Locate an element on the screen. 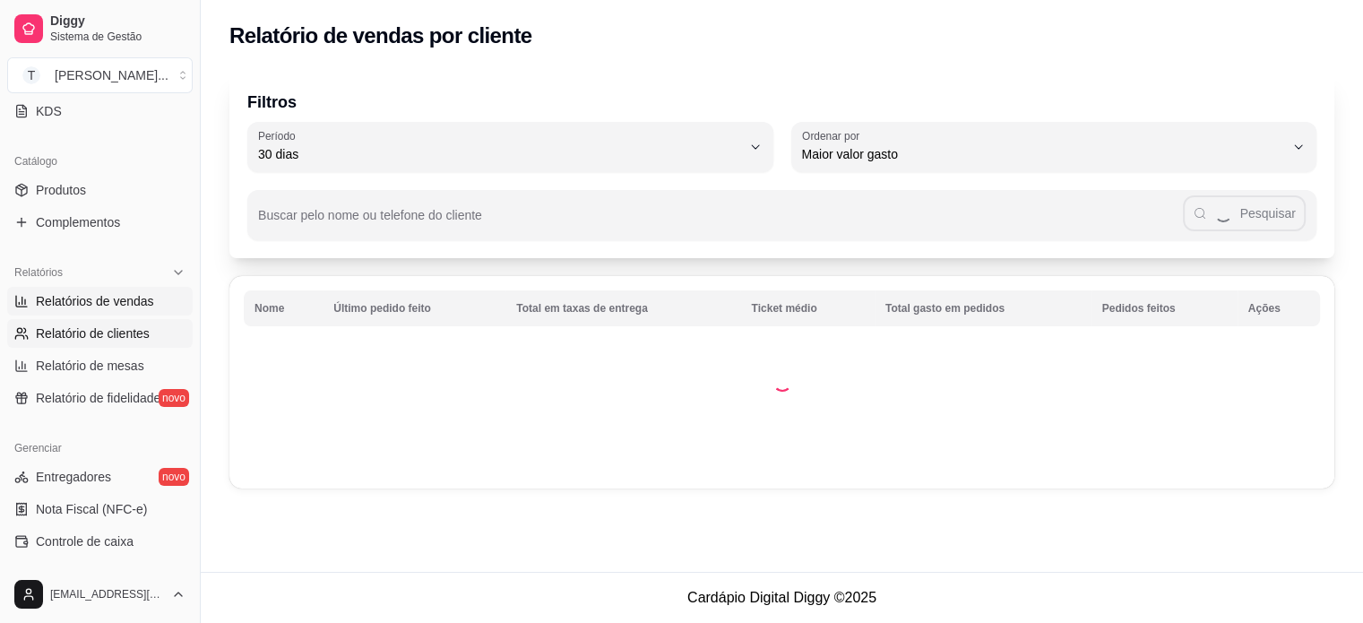 The width and height of the screenshot is (1363, 623). a: Relatório de clientes is located at coordinates (99, 333).